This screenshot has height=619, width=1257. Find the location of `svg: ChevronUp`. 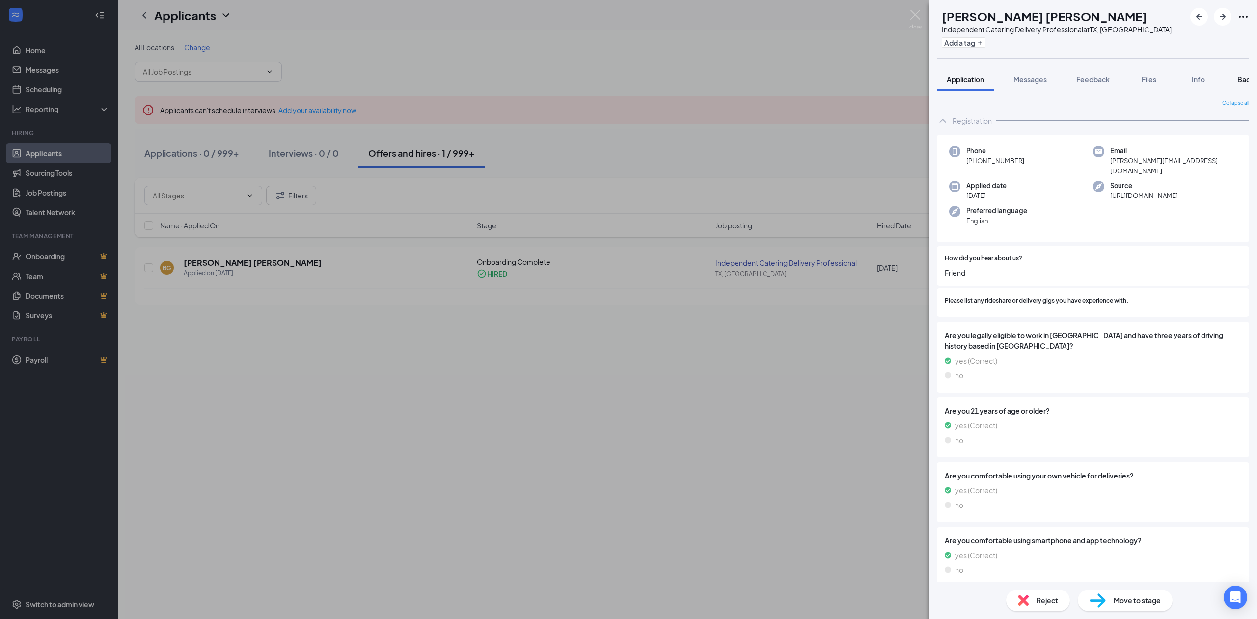

svg: ChevronUp is located at coordinates (943, 121).